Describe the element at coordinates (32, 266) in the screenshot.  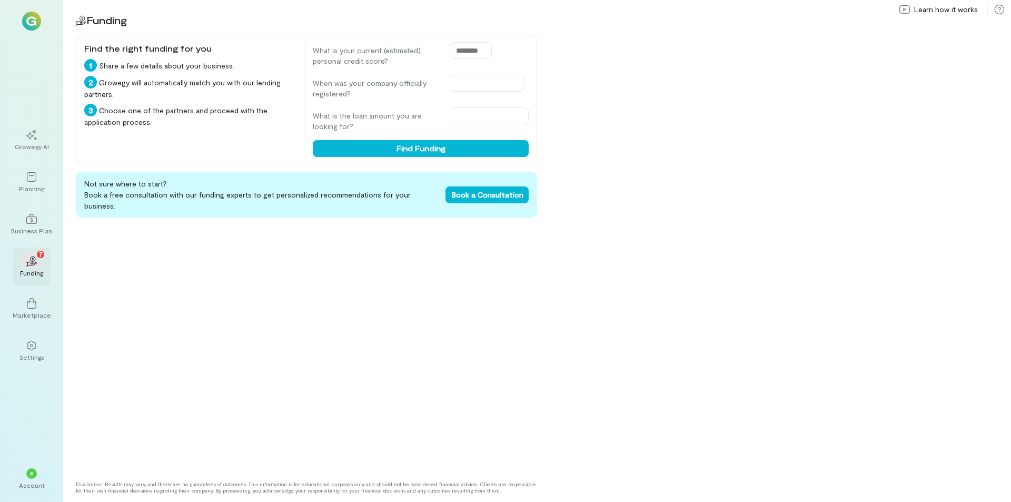
I see `a: Funding` at that location.